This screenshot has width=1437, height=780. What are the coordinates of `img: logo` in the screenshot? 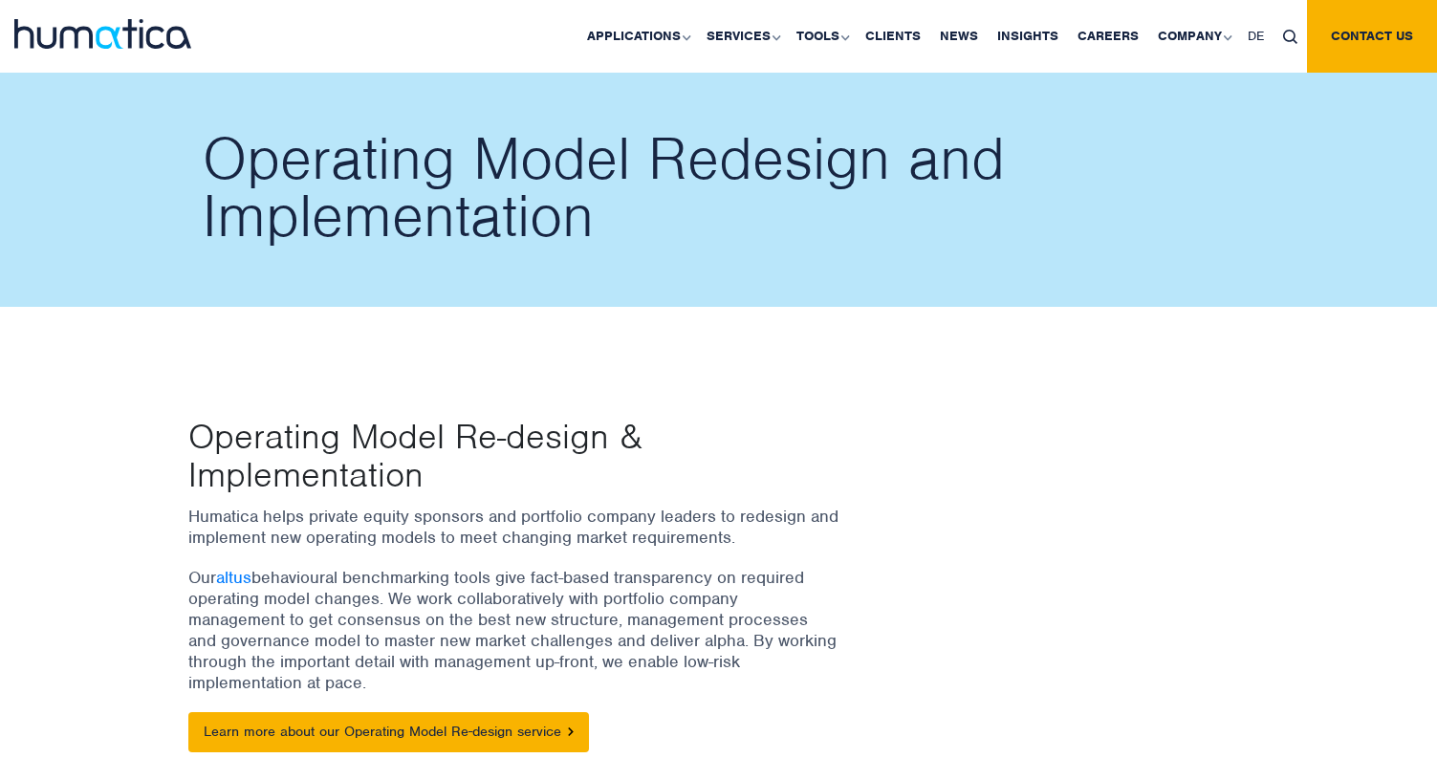 It's located at (102, 33).